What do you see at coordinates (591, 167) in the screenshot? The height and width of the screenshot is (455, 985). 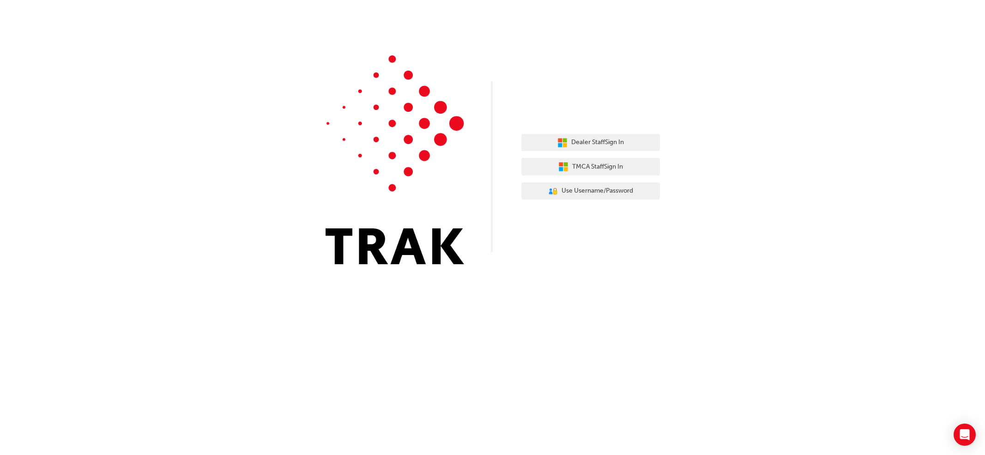 I see `button: TMCA StaffSign In` at bounding box center [591, 167].